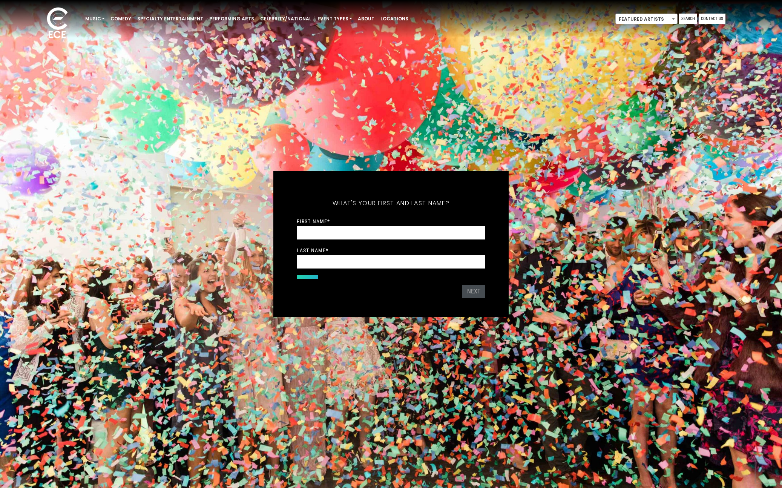  Describe the element at coordinates (712, 19) in the screenshot. I see `a: Contact Us` at that location.